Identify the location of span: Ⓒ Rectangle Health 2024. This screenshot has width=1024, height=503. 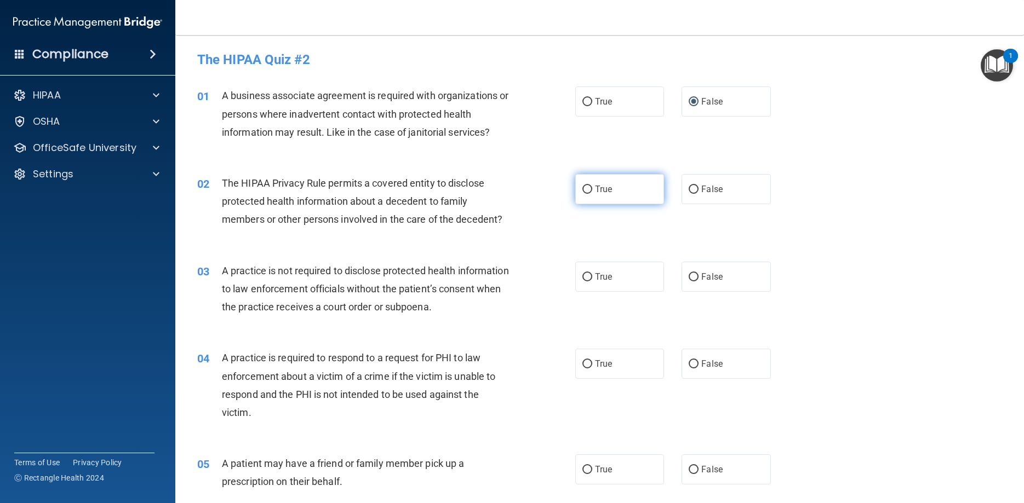
(59, 478).